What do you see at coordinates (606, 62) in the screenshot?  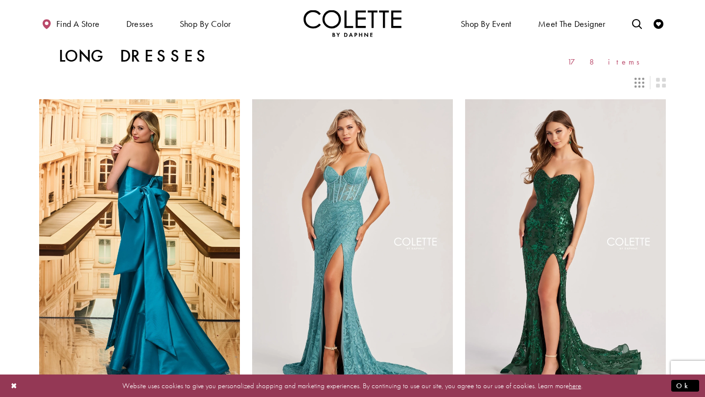 I see `span: 178 items` at bounding box center [606, 62].